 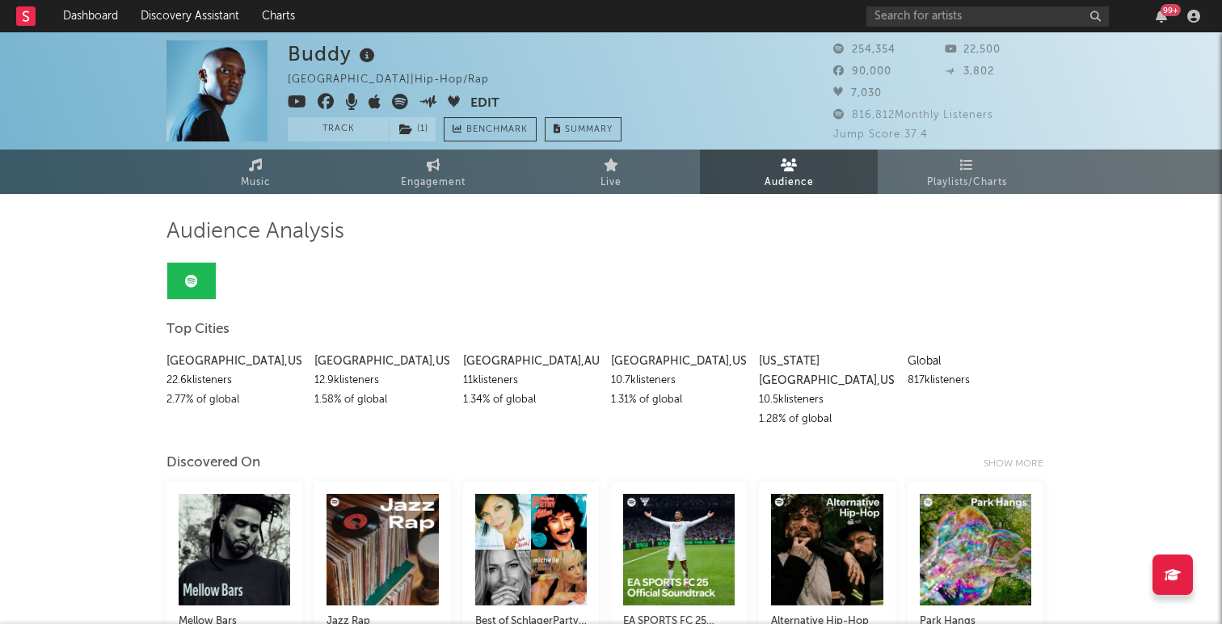 What do you see at coordinates (198, 330) in the screenshot?
I see `span: Top Cities` at bounding box center [198, 330].